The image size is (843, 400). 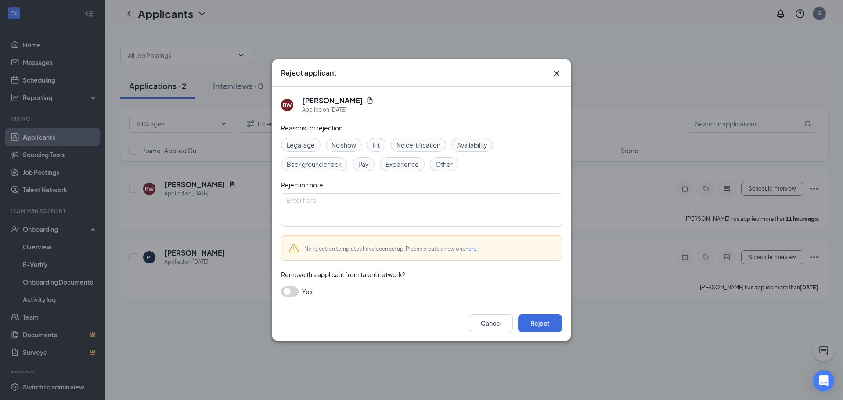 What do you see at coordinates (302, 185) in the screenshot?
I see `span: Rejection note` at bounding box center [302, 185].